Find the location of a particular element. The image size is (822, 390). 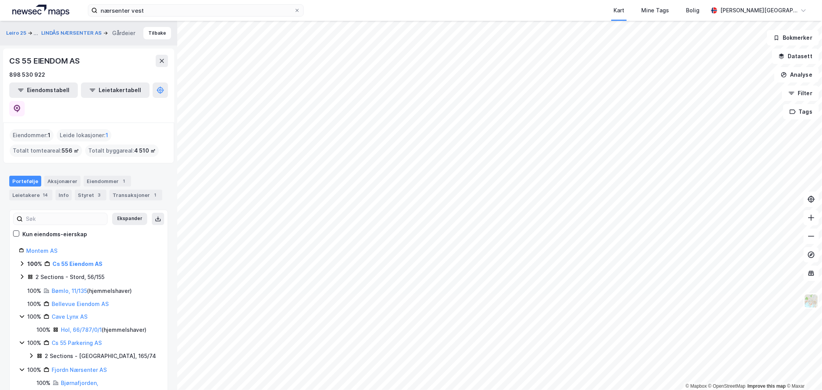

img: logo.a4113a55bc3d86da70a041830d287a7e.svg is located at coordinates (41, 10).